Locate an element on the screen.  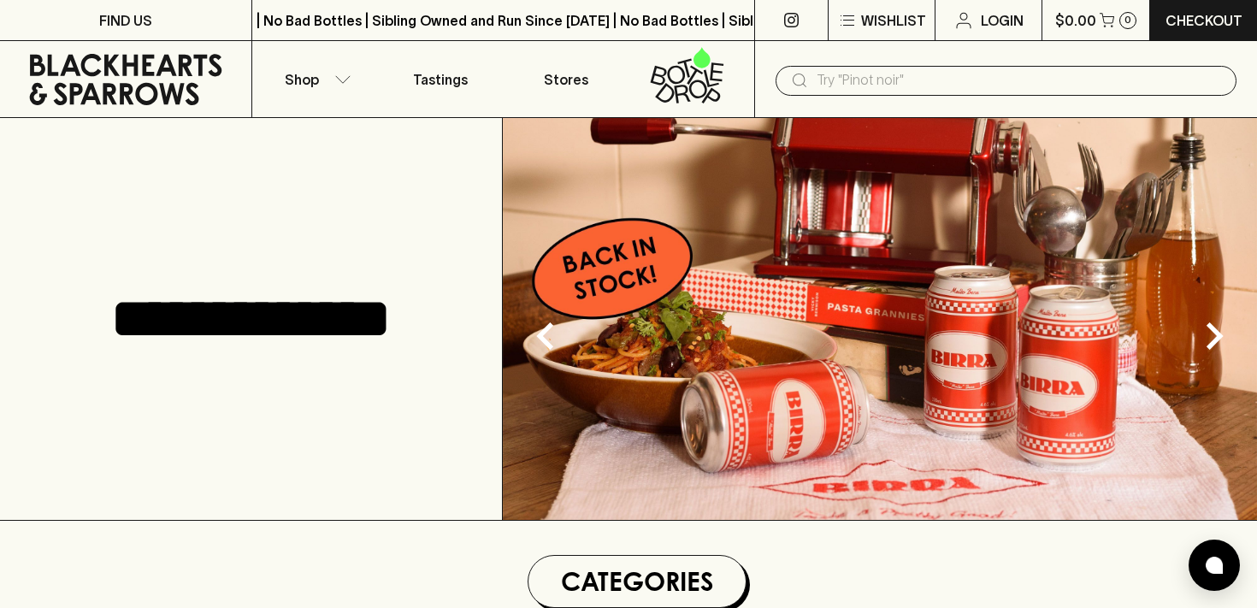
p: Wishlist is located at coordinates (894, 21).